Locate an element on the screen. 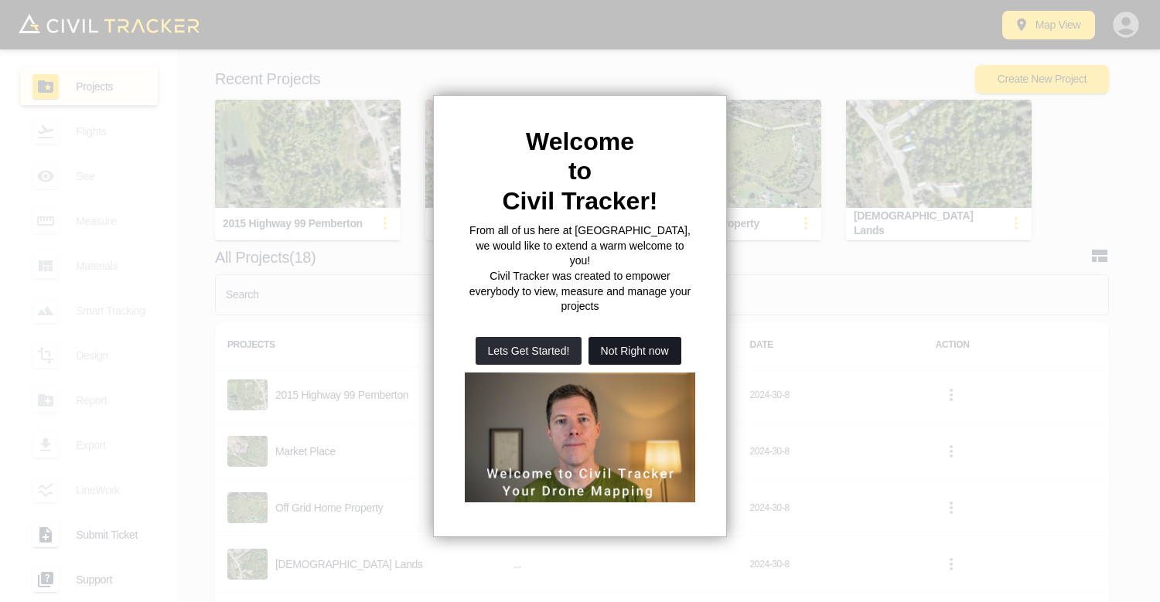 Image resolution: width=1160 pixels, height=602 pixels. p: Civil Tracker was created to empower everybody to view, measure and manage your projects is located at coordinates (580, 291).